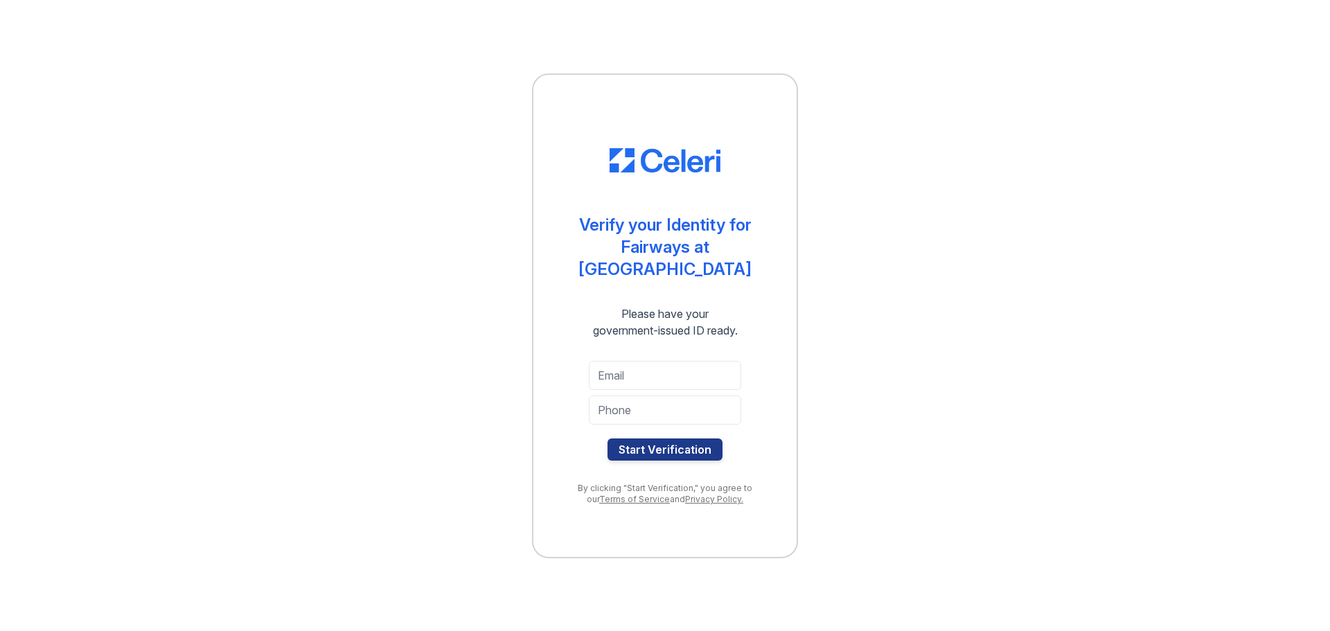 The image size is (1330, 631). I want to click on a: Terms of Service, so click(635, 499).